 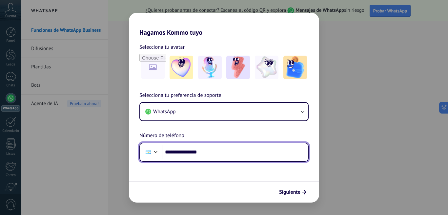 I want to click on span: Número de teléfono, so click(x=162, y=136).